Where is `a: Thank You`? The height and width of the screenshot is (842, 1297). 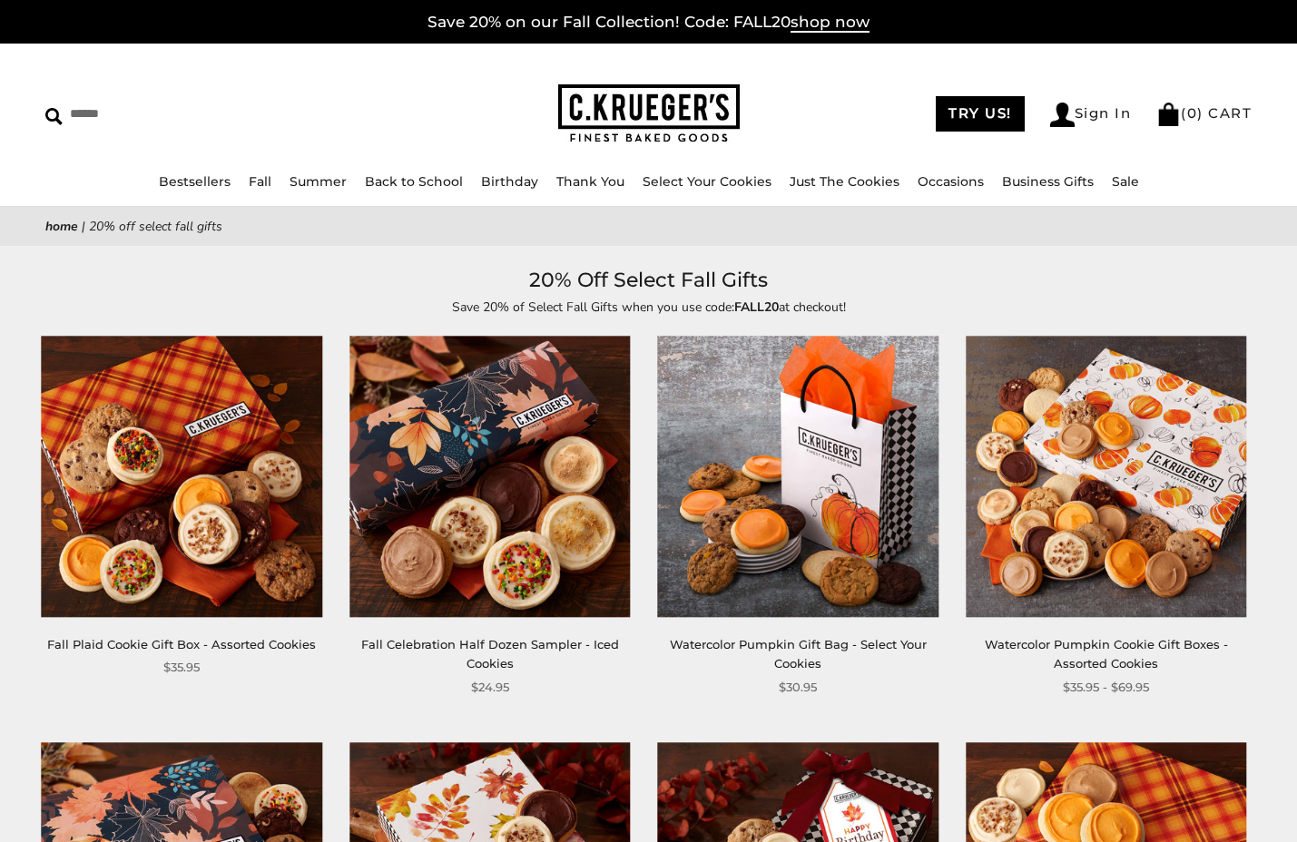
a: Thank You is located at coordinates (590, 182).